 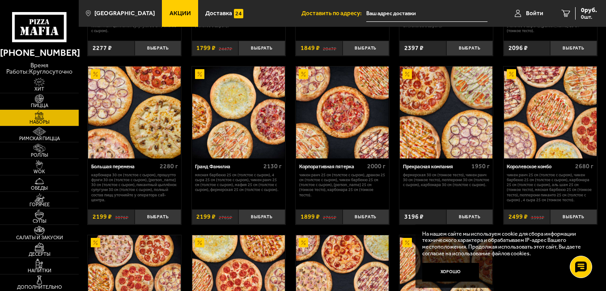 I want to click on span: 3196 ₽, so click(x=414, y=217).